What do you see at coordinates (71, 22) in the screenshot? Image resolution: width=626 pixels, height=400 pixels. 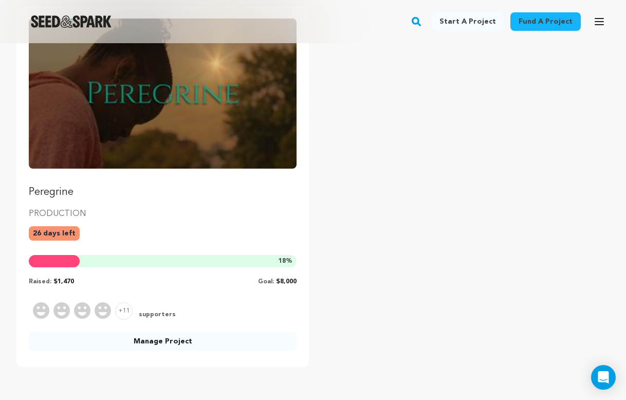 I see `img: Seed&Spark Logo Dark Mode` at bounding box center [71, 22].